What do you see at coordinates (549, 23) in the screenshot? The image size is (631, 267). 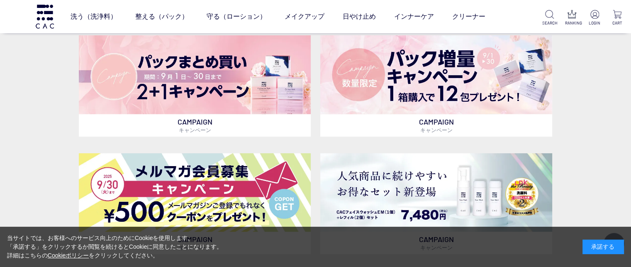 I see `p: SEARCH` at bounding box center [549, 23].